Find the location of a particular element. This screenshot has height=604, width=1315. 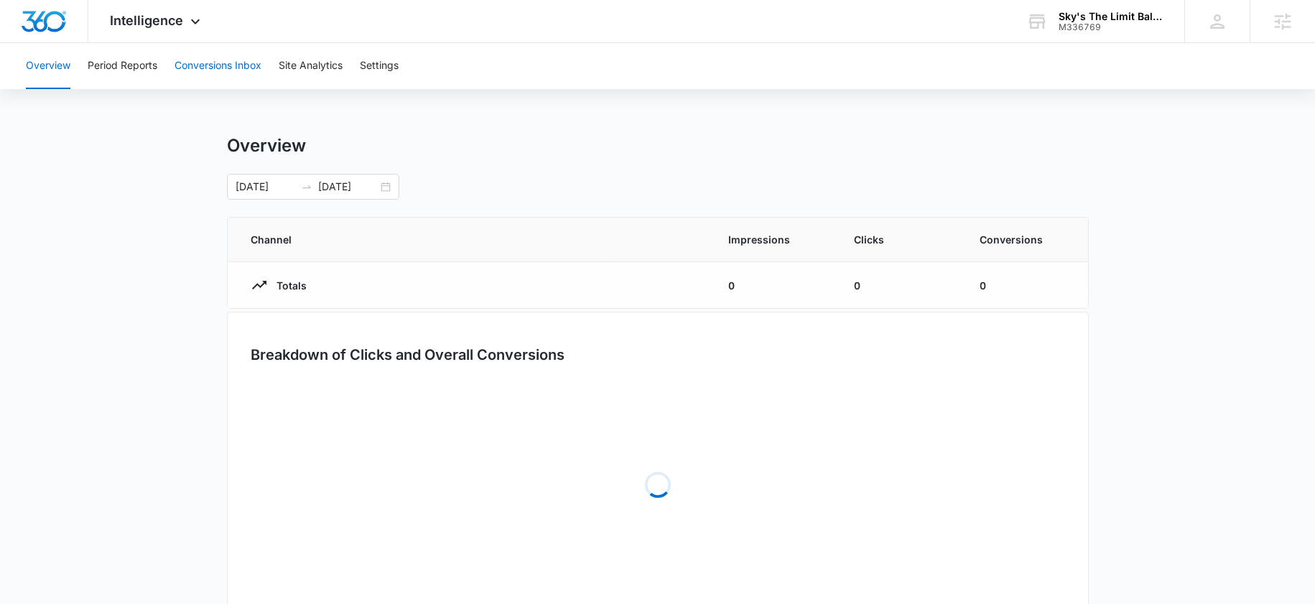

input: Start date is located at coordinates (265, 187).